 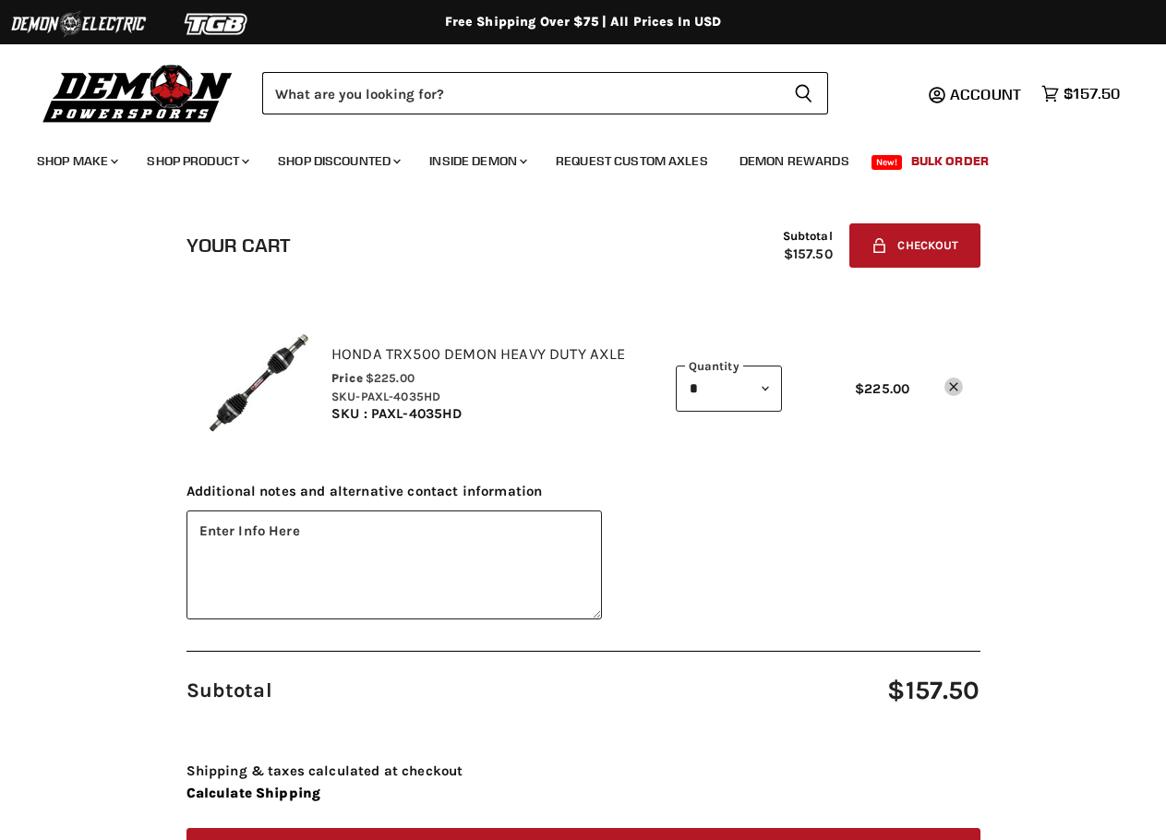 I want to click on img: TGB Logo 2, so click(x=217, y=24).